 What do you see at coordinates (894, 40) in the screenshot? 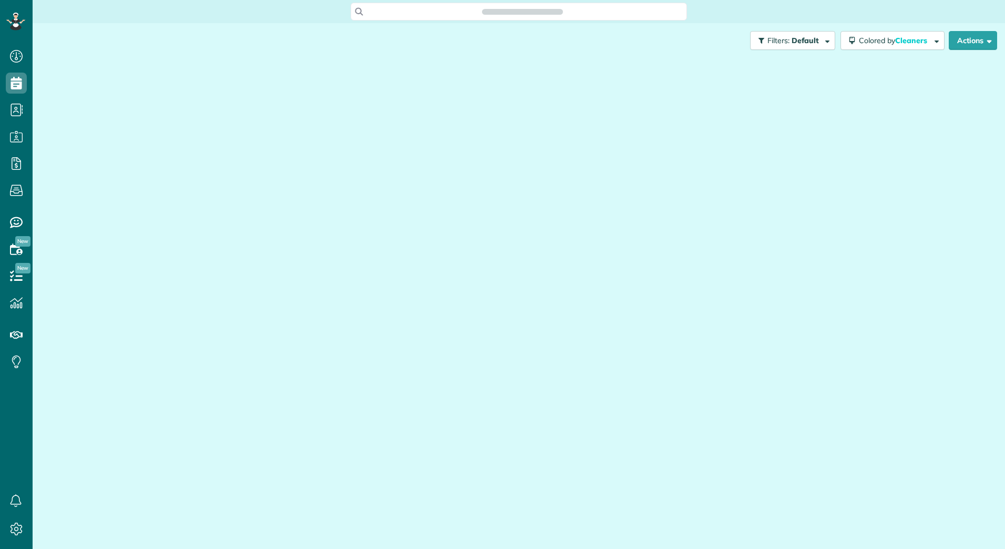
I see `span: Colored by` at bounding box center [894, 40].